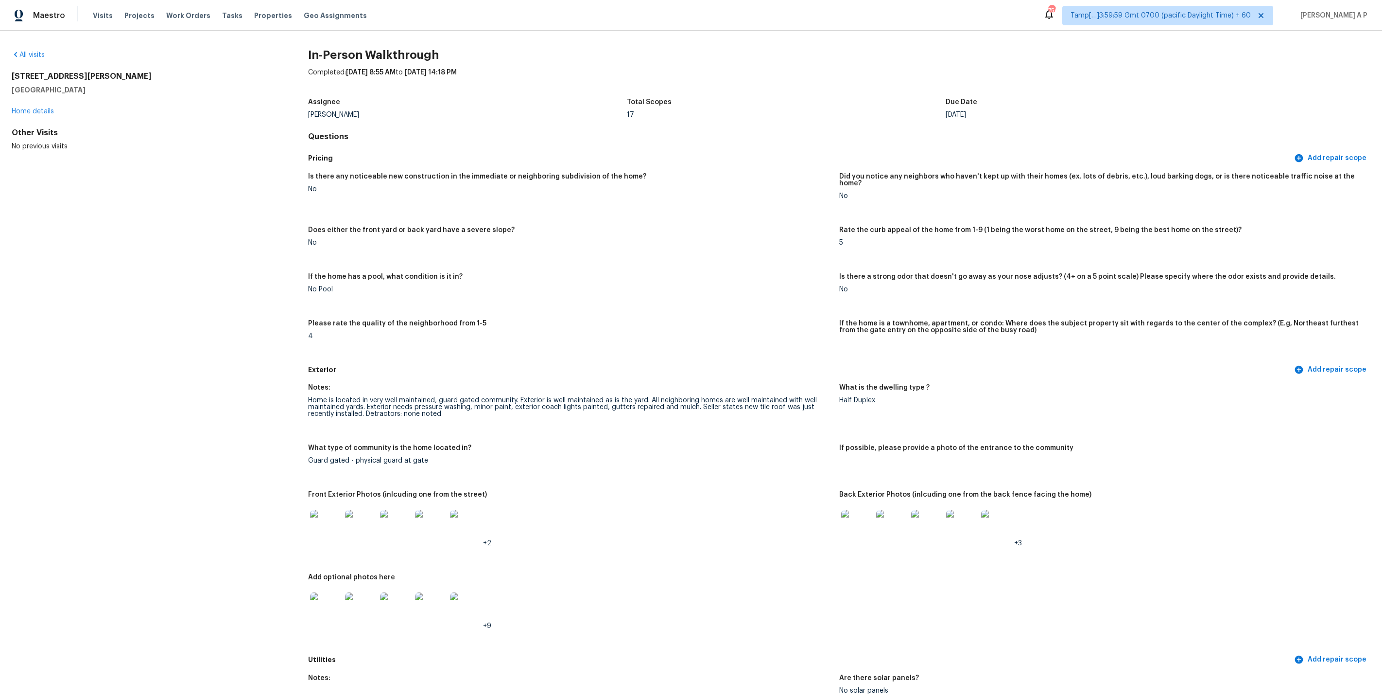 The image size is (1382, 699). Describe the element at coordinates (1101, 180) in the screenshot. I see `h5: Did you notice any neighbors who haven't kept up with their homes (ex. lots of debris, etc.), lou...` at that location.